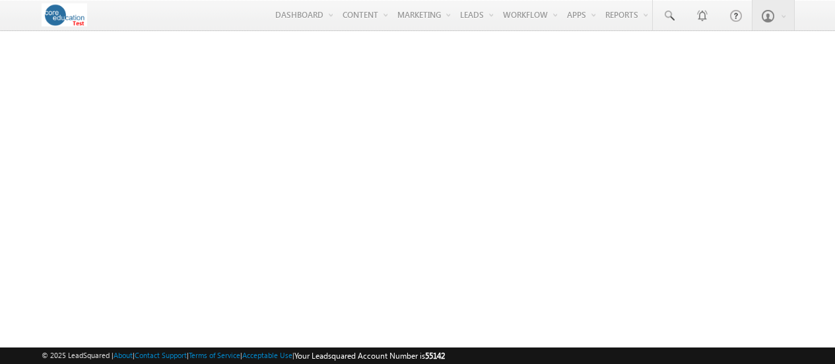 This screenshot has width=835, height=364. Describe the element at coordinates (160, 355) in the screenshot. I see `a: Contact Support` at that location.